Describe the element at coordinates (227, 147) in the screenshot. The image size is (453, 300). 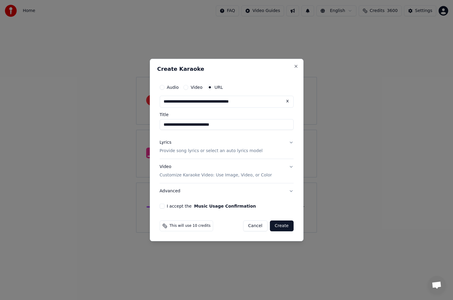
I see `button: LyricsProvide song lyrics or select an auto lyrics model` at that location.